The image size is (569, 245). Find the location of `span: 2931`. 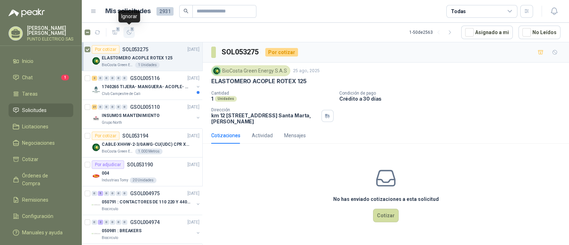

span: 2931 is located at coordinates (165, 11).